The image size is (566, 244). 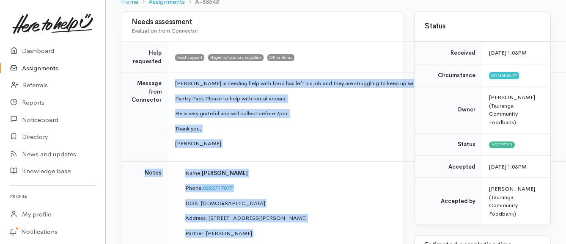 What do you see at coordinates (449, 75) in the screenshot?
I see `td: Circumstance` at bounding box center [449, 75].